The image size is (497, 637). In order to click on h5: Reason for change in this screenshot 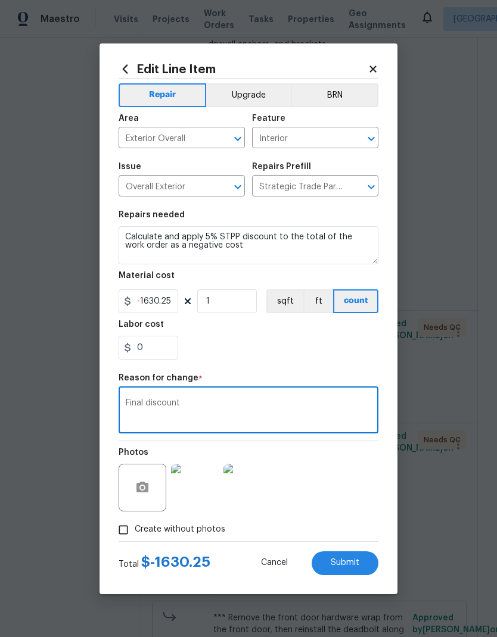, I will do `click(158, 378)`.